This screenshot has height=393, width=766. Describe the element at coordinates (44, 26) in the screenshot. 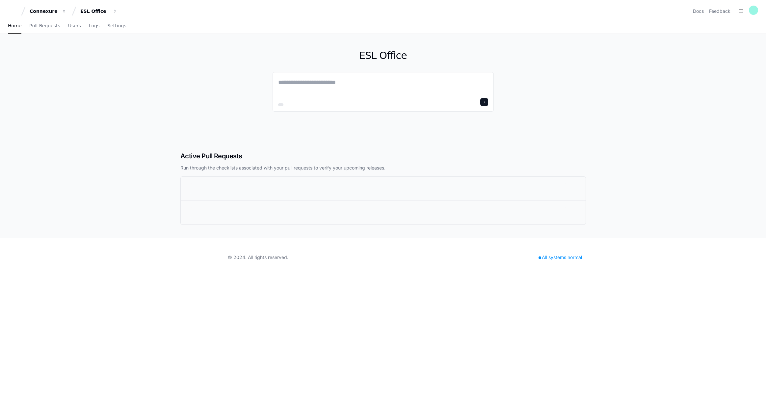

I see `a: Pull Requests` at that location.